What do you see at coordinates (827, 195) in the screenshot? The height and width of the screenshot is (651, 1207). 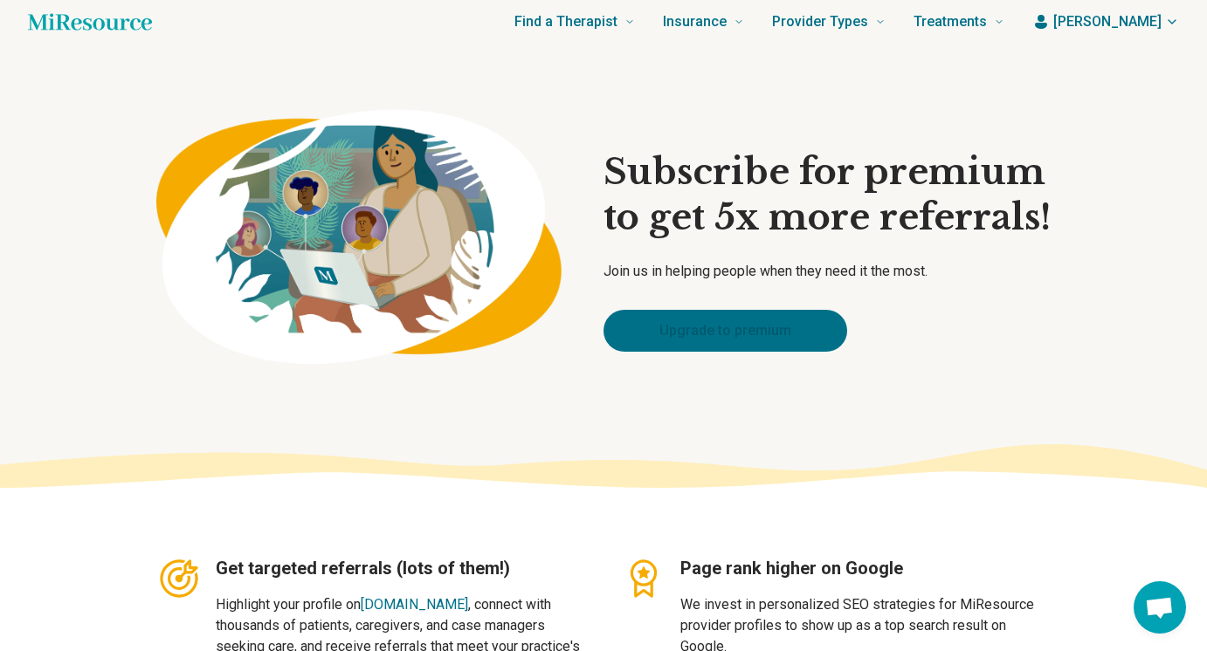 I see `h1: Subscribe for premium to get 5x more referrals!` at bounding box center [827, 195].